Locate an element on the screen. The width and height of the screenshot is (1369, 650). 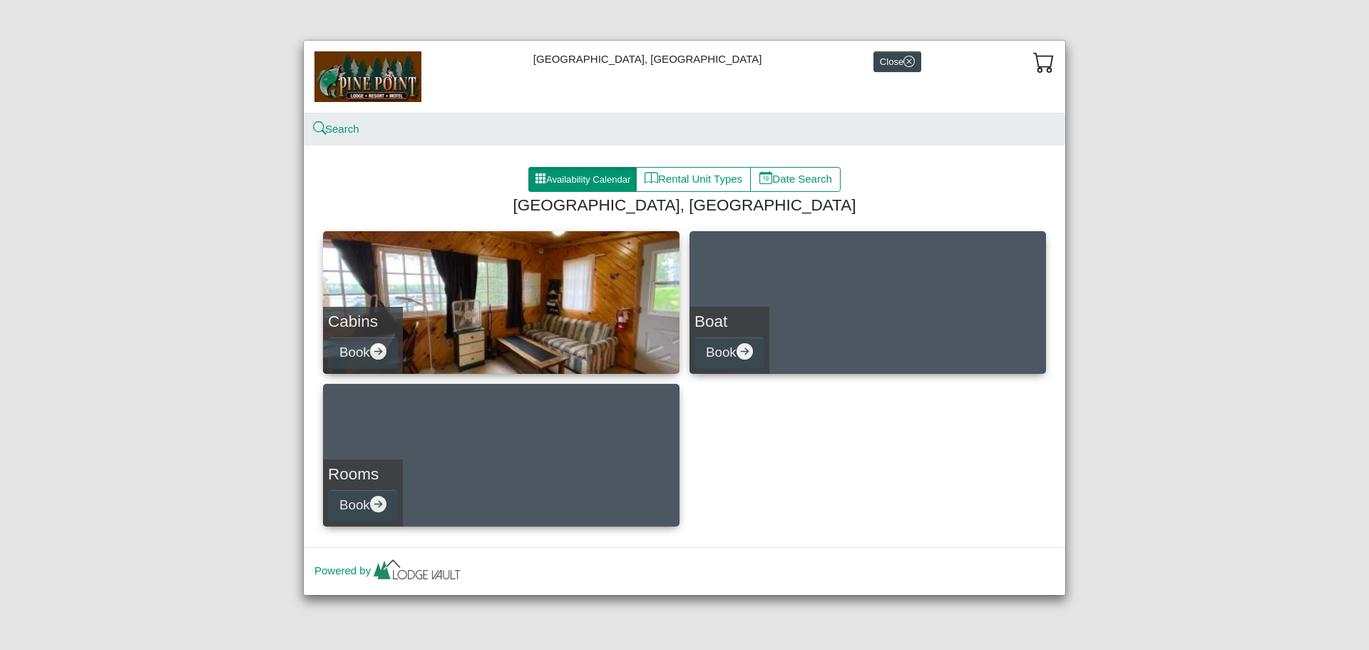
a: searchSearch is located at coordinates (337, 128).